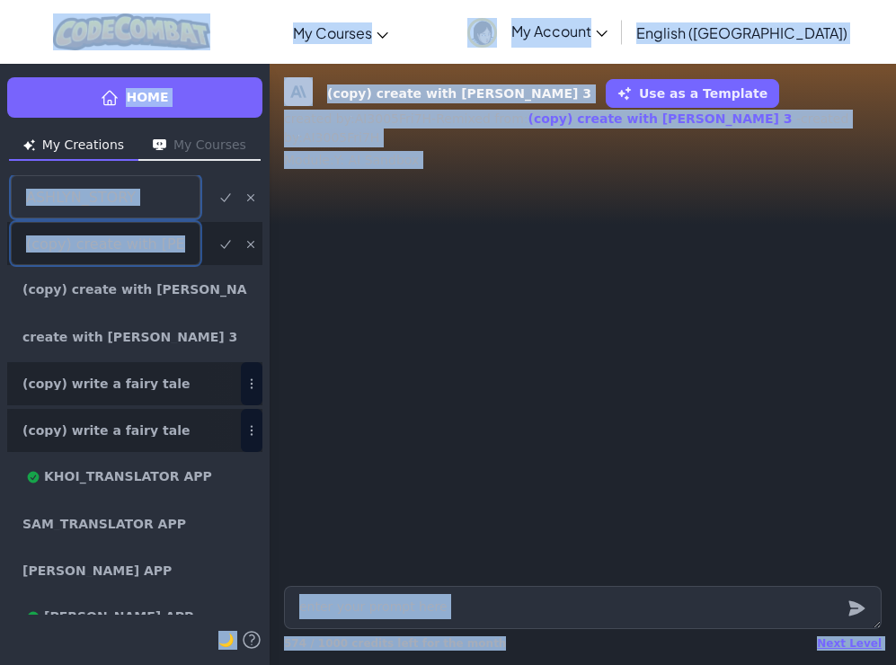 The height and width of the screenshot is (665, 896). Describe the element at coordinates (131, 31) in the screenshot. I see `a: CodeCombat logo` at that location.